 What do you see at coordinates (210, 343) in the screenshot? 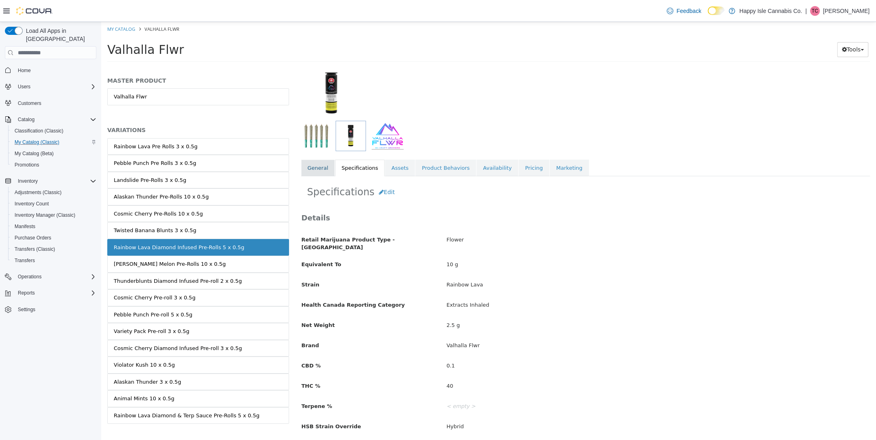
I see `span: CBD %` at bounding box center [210, 343].